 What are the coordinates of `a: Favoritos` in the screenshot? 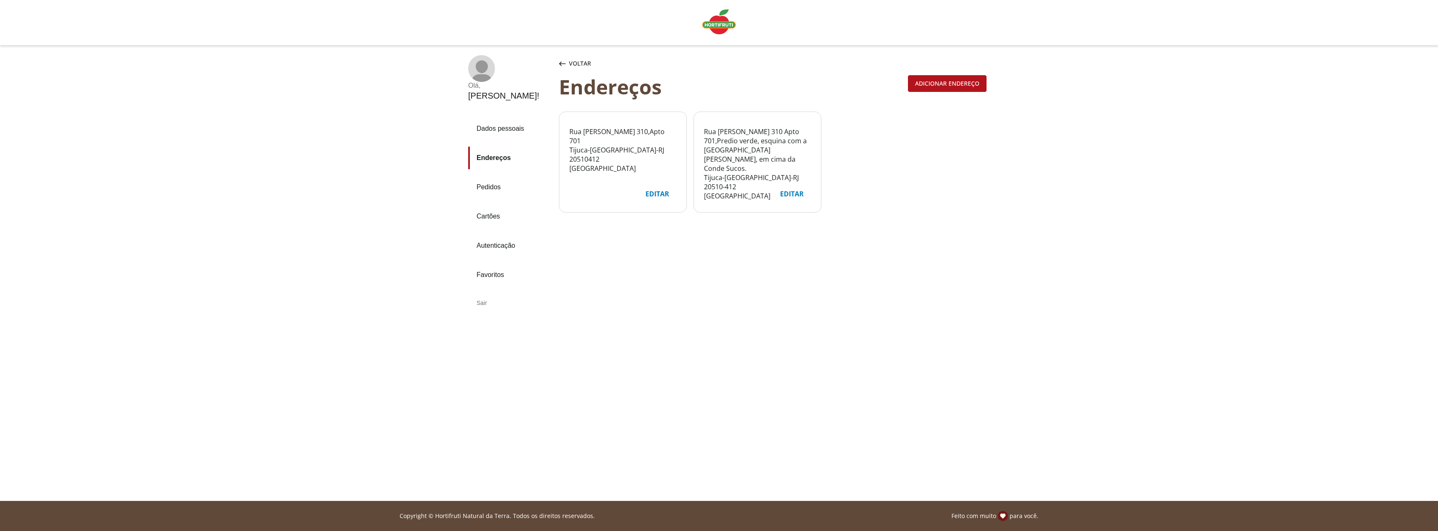 It's located at (510, 275).